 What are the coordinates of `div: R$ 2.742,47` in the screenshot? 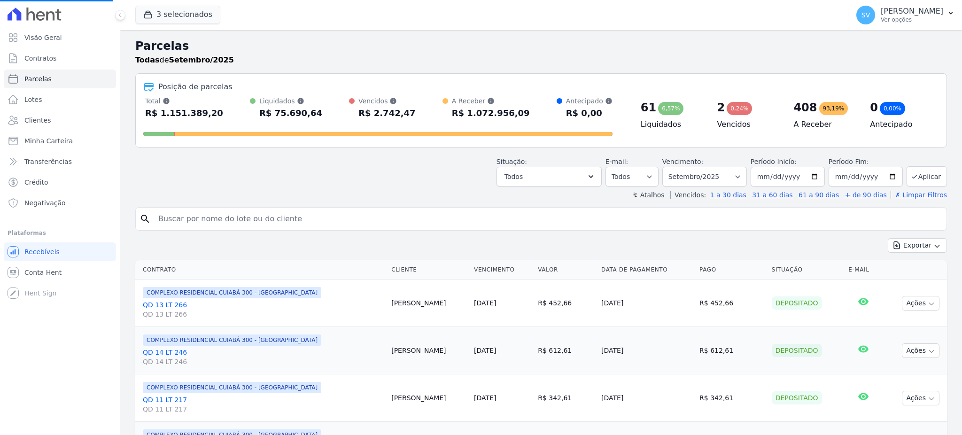 It's located at (386, 113).